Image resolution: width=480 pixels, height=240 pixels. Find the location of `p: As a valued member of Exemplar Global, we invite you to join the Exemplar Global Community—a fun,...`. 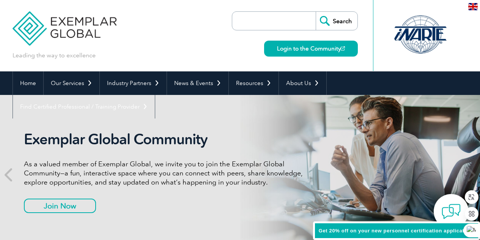

p: As a valued member of Exemplar Global, we invite you to join the Exemplar Global Community—a fun,... is located at coordinates (166, 173).